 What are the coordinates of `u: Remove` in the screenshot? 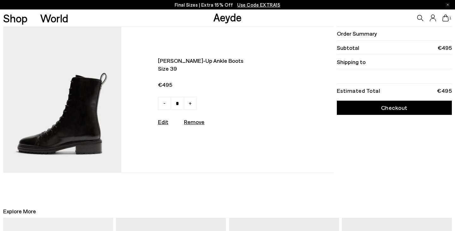 It's located at (194, 122).